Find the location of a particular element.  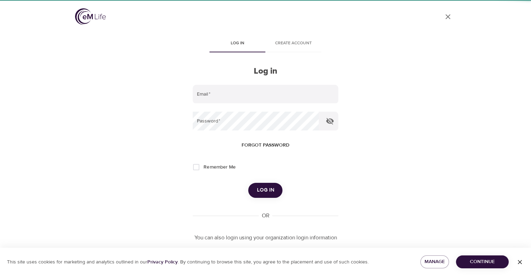

span: Manage is located at coordinates (434, 262).